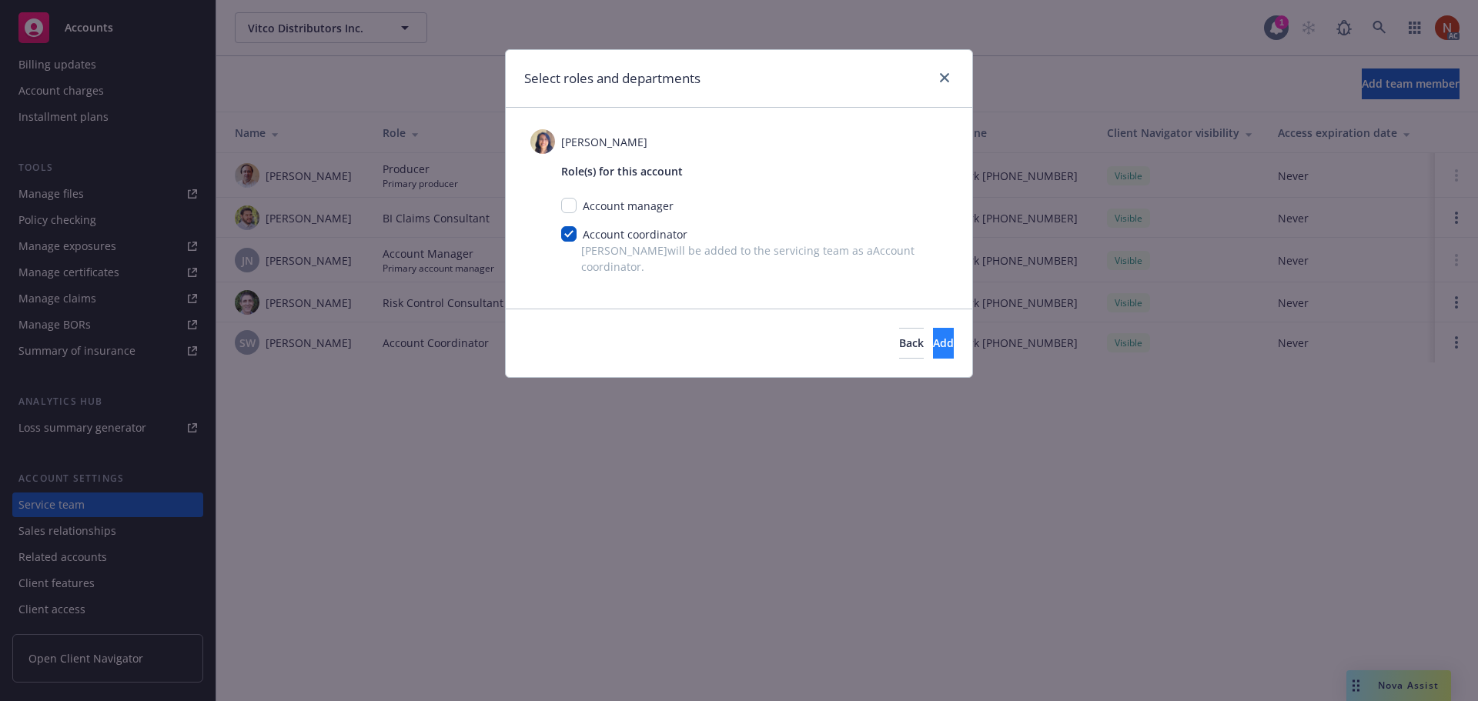 This screenshot has width=1478, height=701. What do you see at coordinates (543, 142) in the screenshot?
I see `img: photo` at bounding box center [543, 142].